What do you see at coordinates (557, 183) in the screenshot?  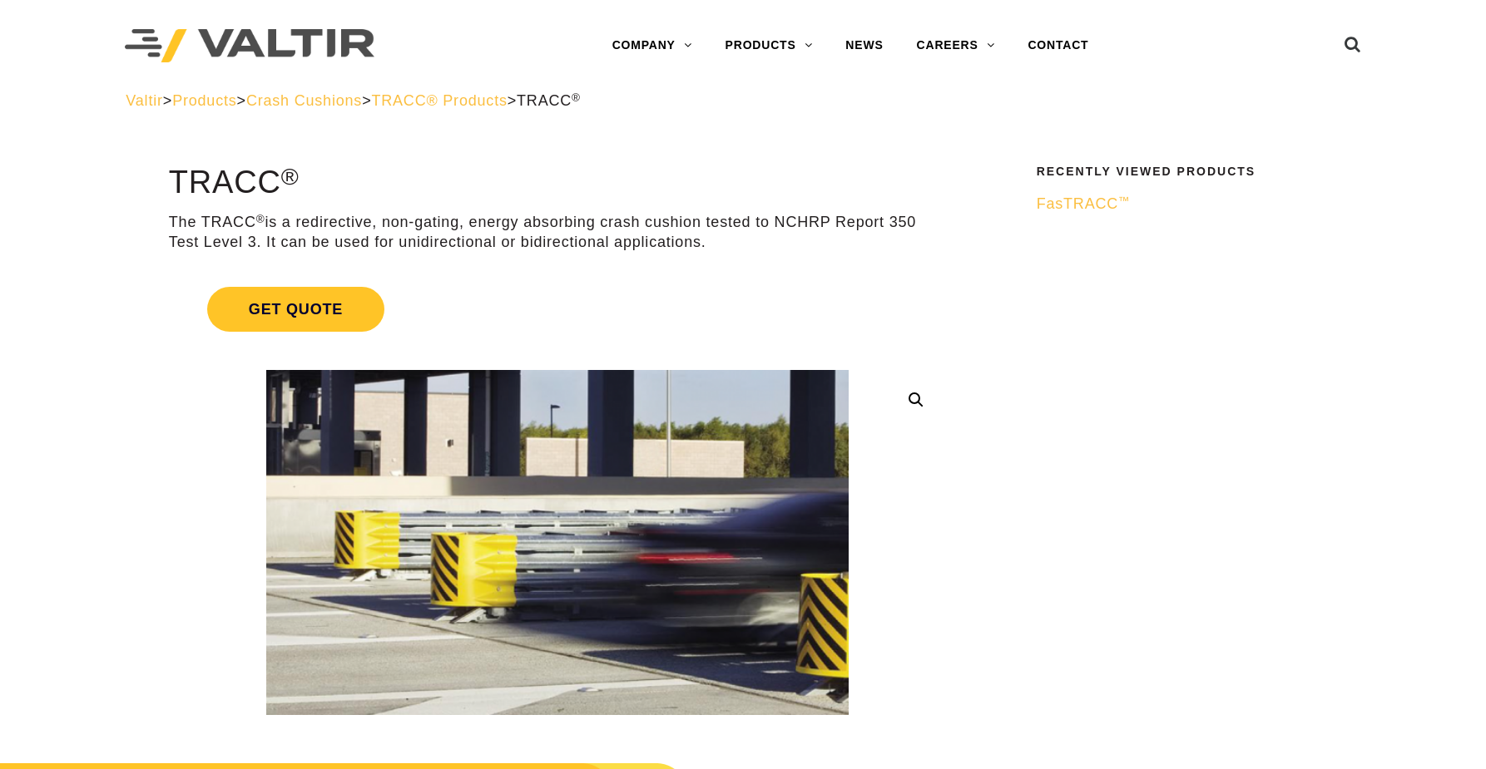 I see `h1: TRACC` at bounding box center [557, 183].